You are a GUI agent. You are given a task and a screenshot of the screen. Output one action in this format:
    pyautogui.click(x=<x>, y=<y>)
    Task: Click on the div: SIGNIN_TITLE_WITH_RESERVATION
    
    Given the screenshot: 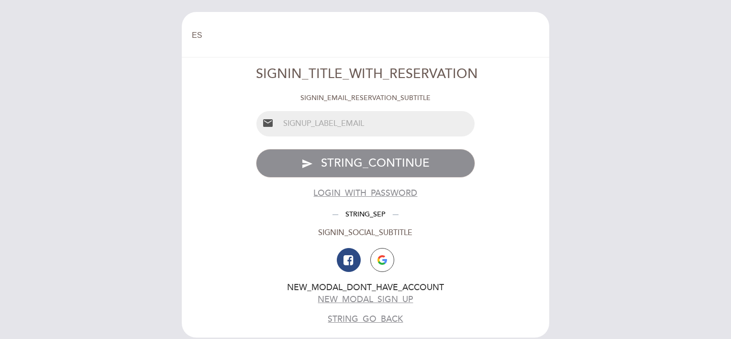 What is the action you would take?
    pyautogui.click(x=366, y=74)
    